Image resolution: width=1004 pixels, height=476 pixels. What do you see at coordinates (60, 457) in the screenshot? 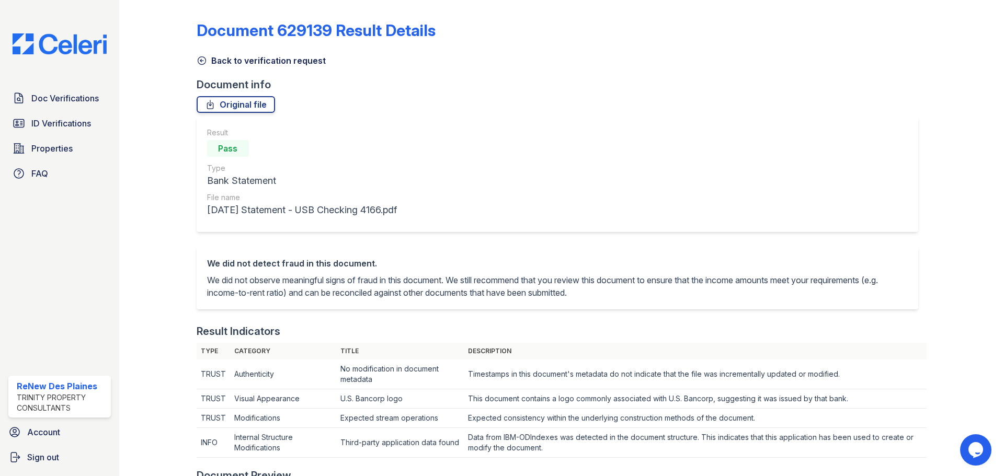
I see `button: Sign out` at bounding box center [60, 457].